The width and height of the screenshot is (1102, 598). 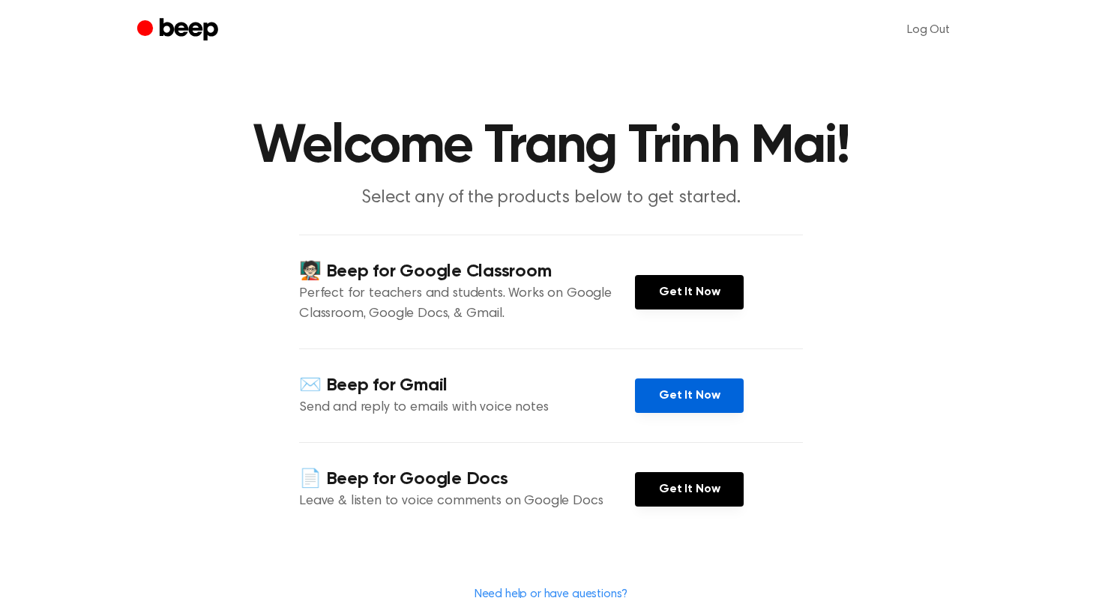 What do you see at coordinates (467, 408) in the screenshot?
I see `p: Send and reply to emails with voice notes` at bounding box center [467, 408].